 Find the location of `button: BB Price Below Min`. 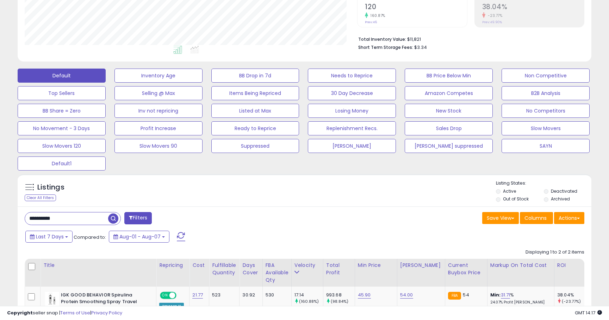

button: BB Price Below Min is located at coordinates (449, 76).